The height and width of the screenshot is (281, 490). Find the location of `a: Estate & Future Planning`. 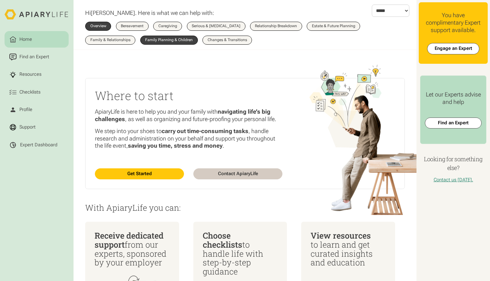

a: Estate & Future Planning is located at coordinates (333, 26).